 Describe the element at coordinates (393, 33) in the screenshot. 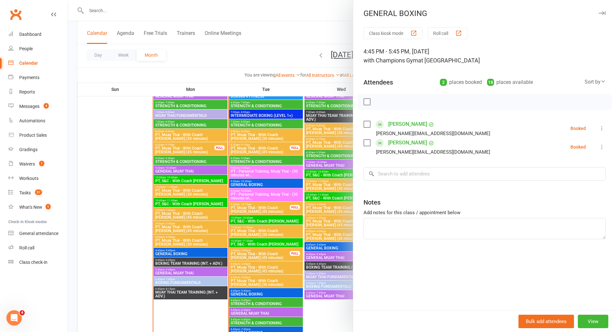

I see `button: Class kiosk mode` at that location.